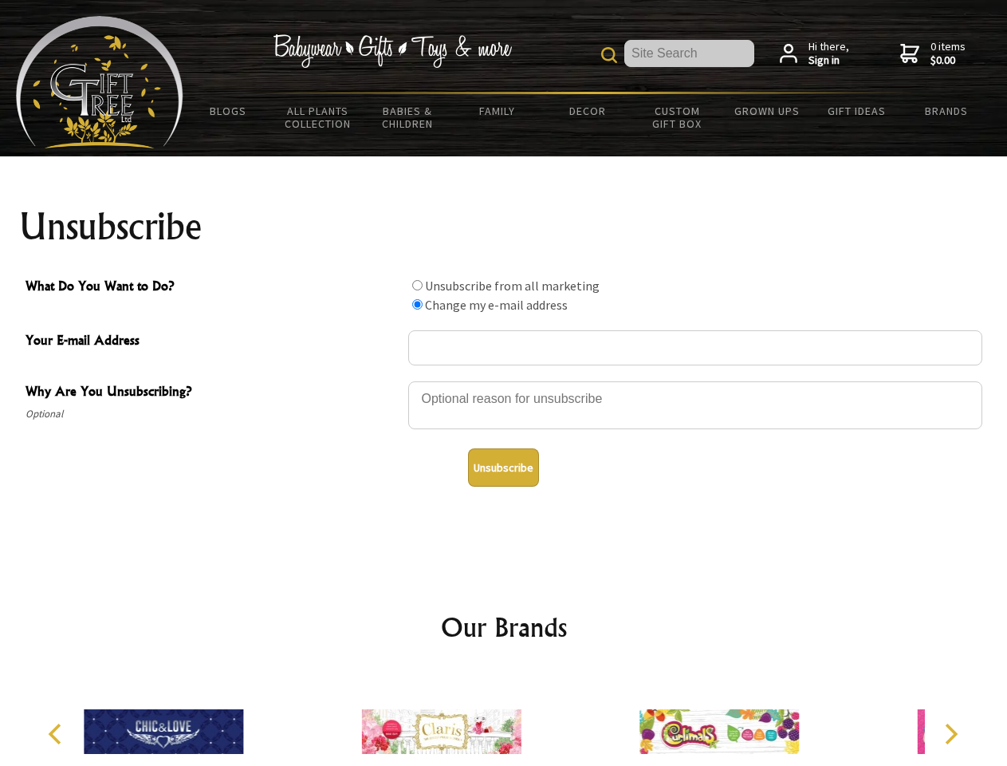  What do you see at coordinates (587, 111) in the screenshot?
I see `a: Decor` at bounding box center [587, 111].